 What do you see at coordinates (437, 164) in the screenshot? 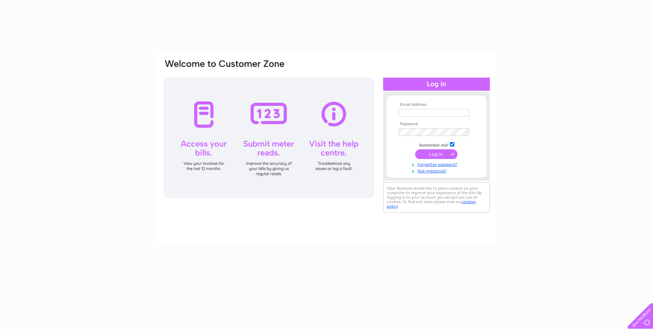
I see `a: Forgotten password?` at bounding box center [437, 164].